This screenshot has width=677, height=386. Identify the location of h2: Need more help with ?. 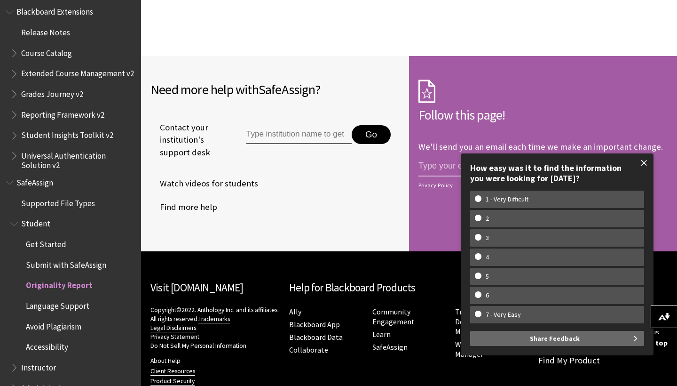
(275, 89).